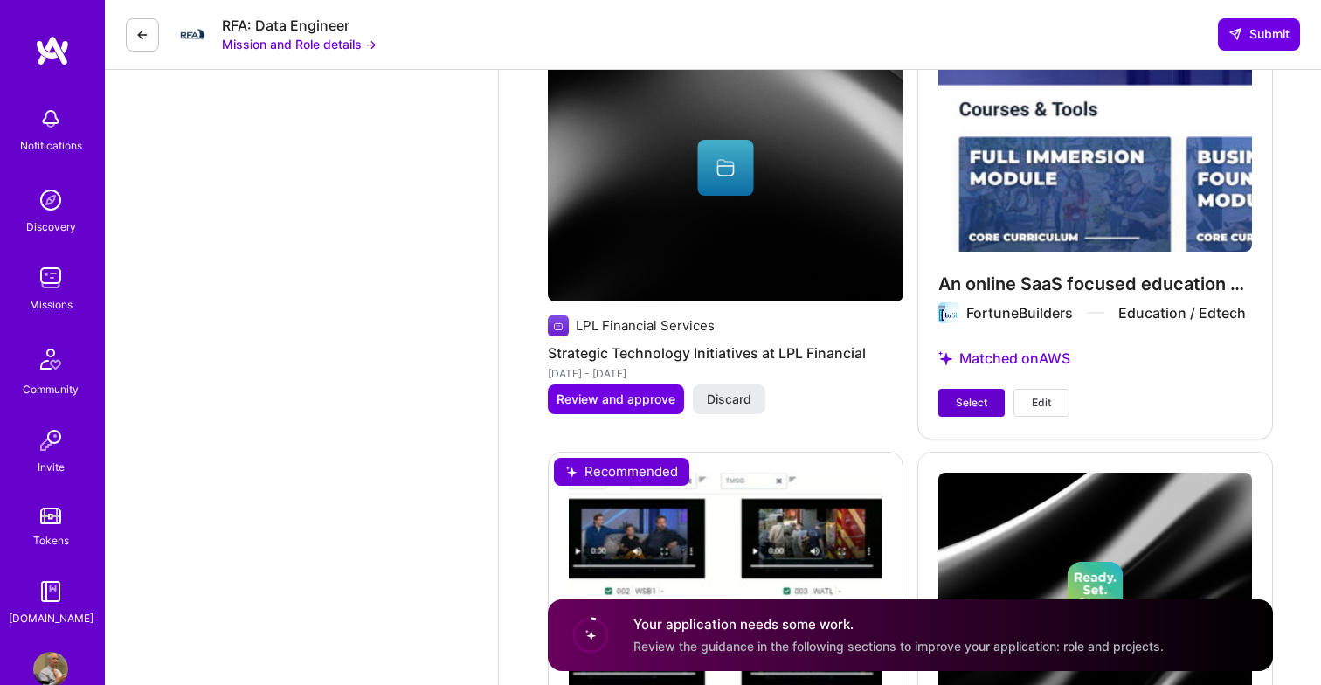 The width and height of the screenshot is (1321, 685). What do you see at coordinates (972, 403) in the screenshot?
I see `button: Select` at bounding box center [972, 403].